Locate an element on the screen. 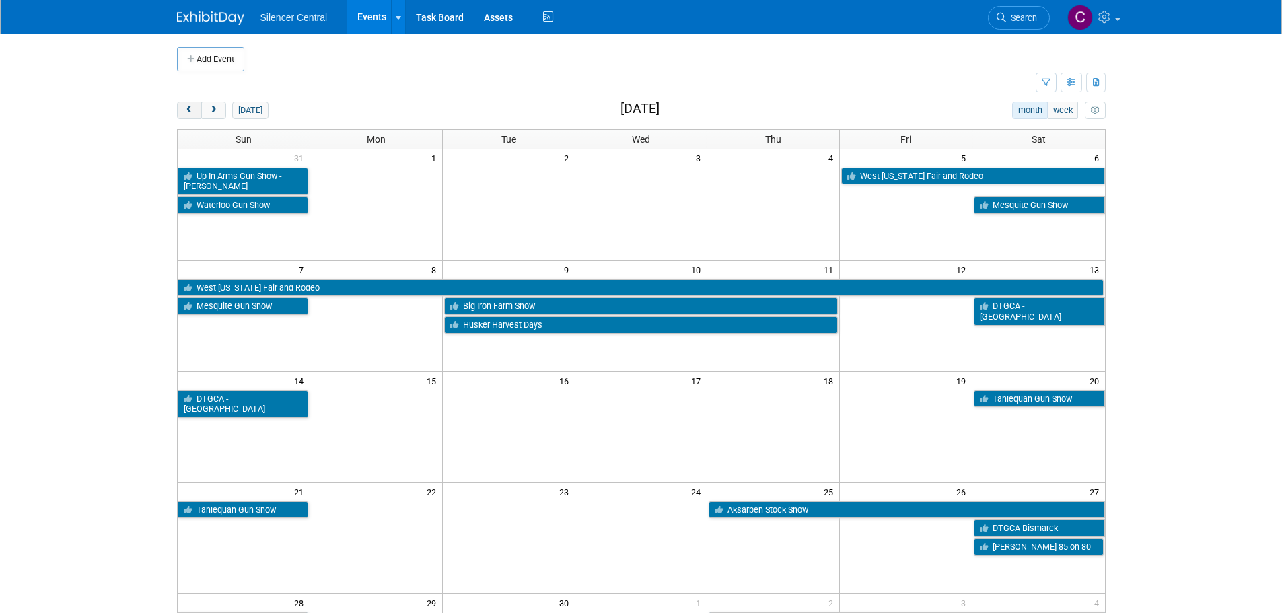  span: 12 is located at coordinates (963, 269).